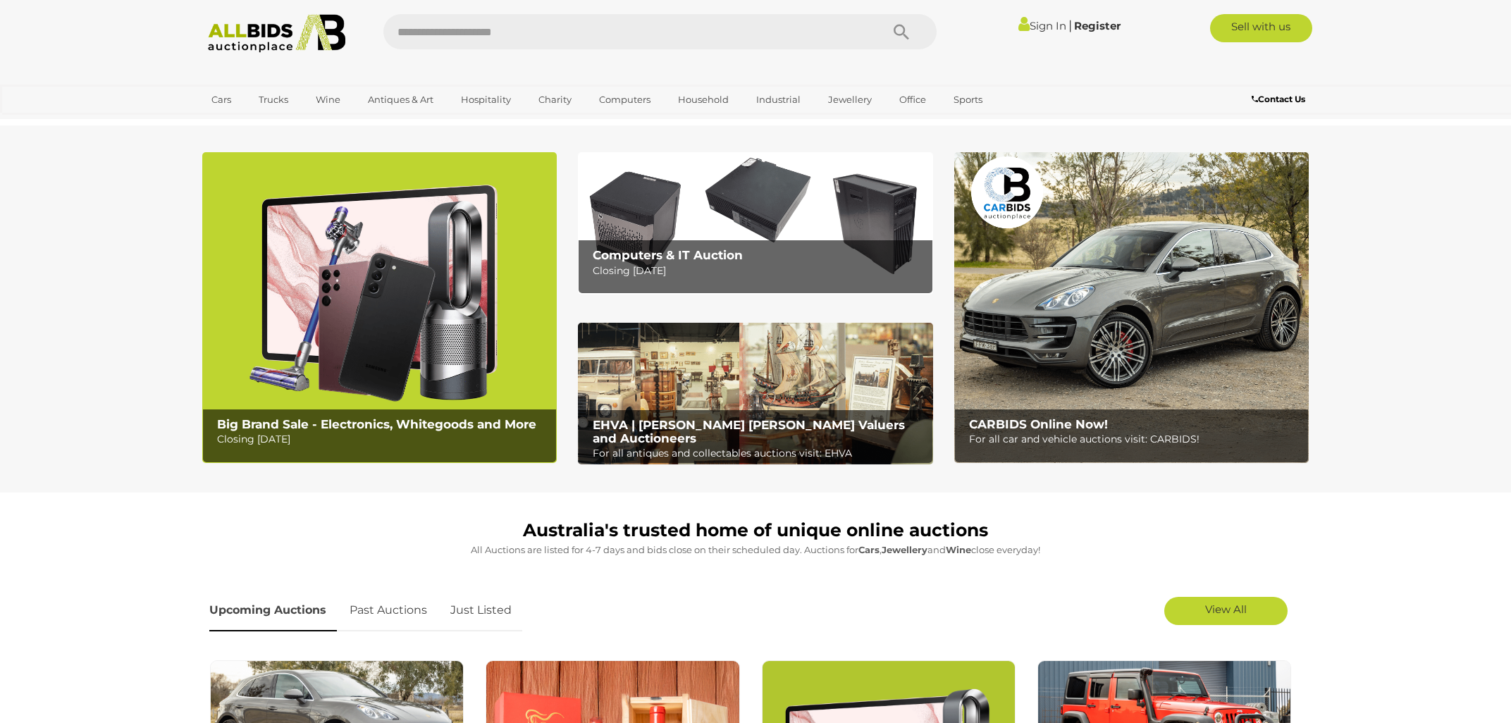 Image resolution: width=1511 pixels, height=723 pixels. I want to click on a: Industrial, so click(778, 99).